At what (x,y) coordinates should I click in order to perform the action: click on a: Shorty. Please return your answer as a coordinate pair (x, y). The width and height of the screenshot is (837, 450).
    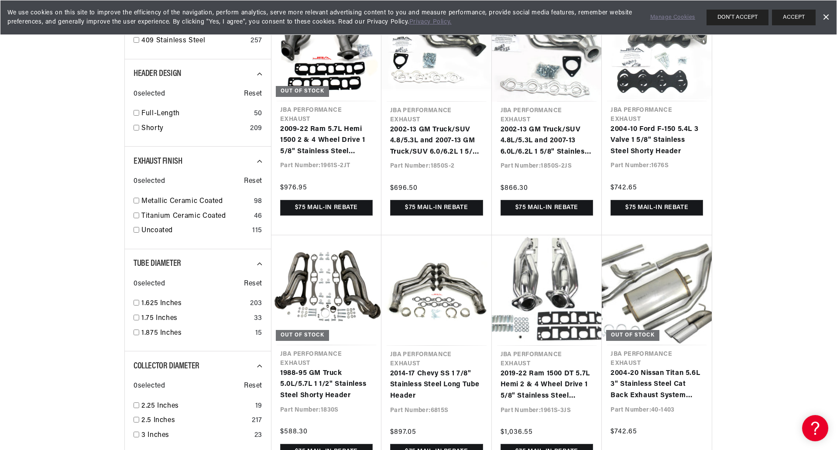
    Looking at the image, I should click on (194, 129).